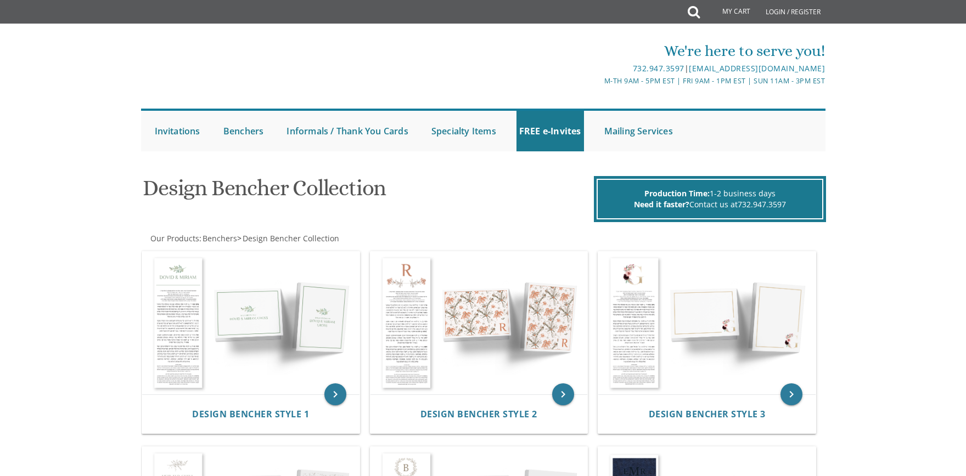 Image resolution: width=966 pixels, height=476 pixels. I want to click on a: Invitations, so click(177, 131).